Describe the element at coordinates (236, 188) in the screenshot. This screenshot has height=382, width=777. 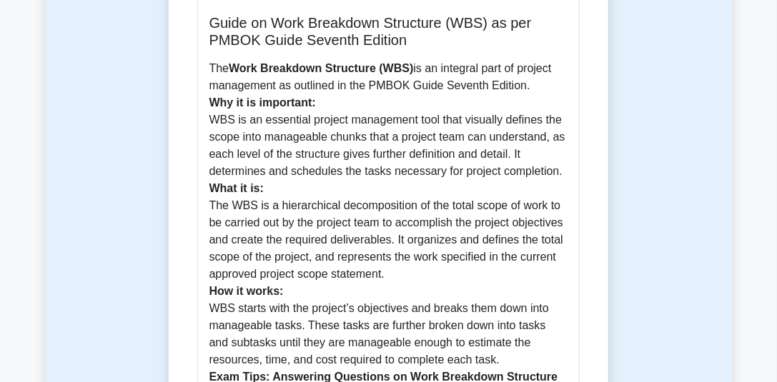
I see `b: What it is:` at that location.